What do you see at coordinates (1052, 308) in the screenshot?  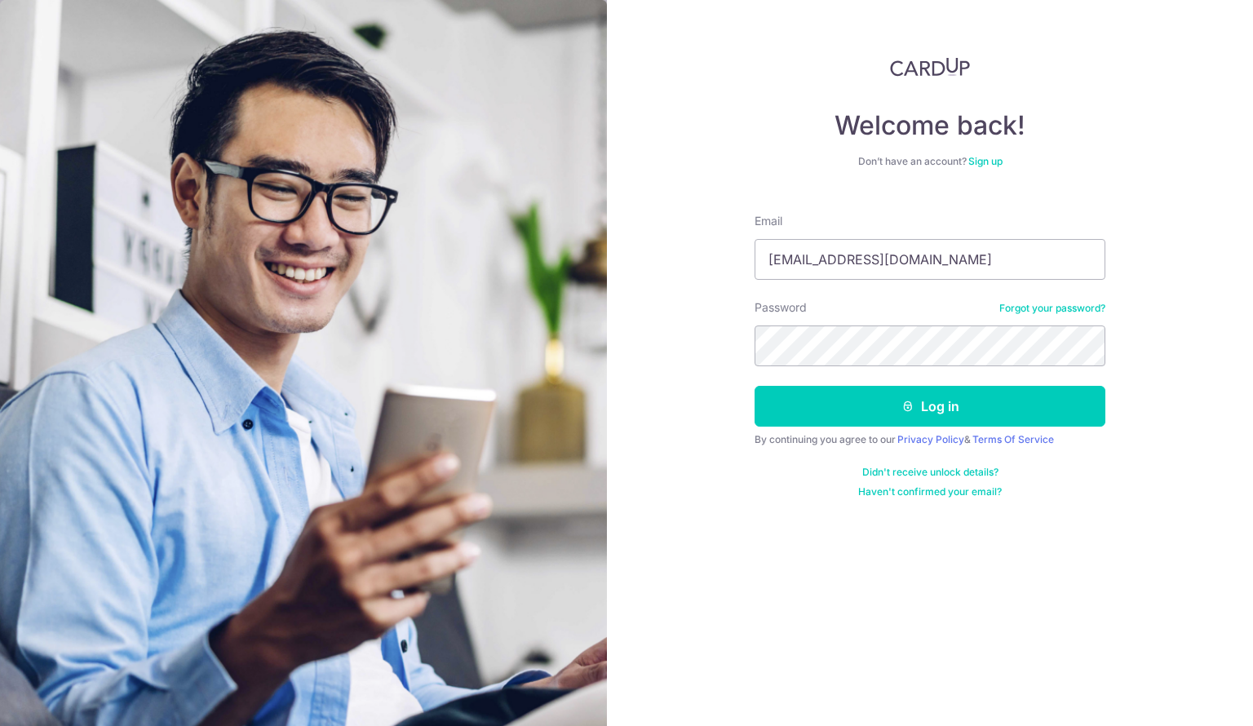 I see `a: Forgot your password?` at bounding box center [1052, 308].